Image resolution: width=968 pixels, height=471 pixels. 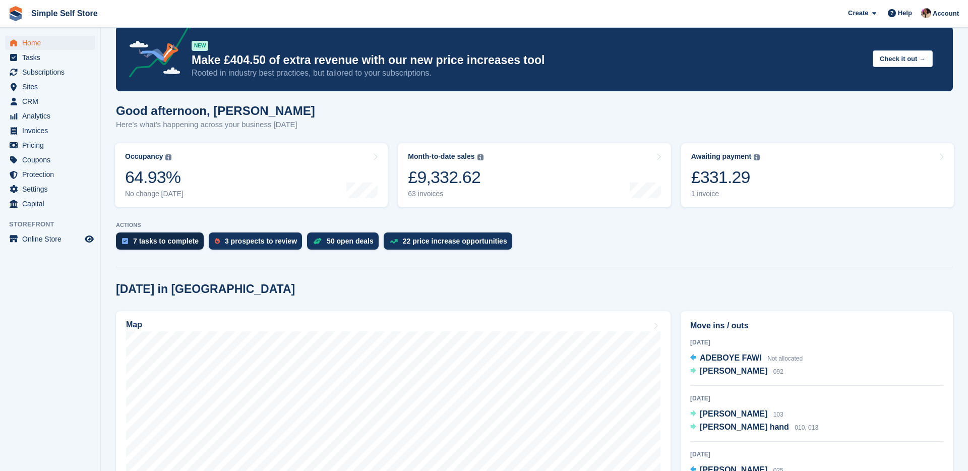 I want to click on div: Month-to-date sales, so click(x=441, y=156).